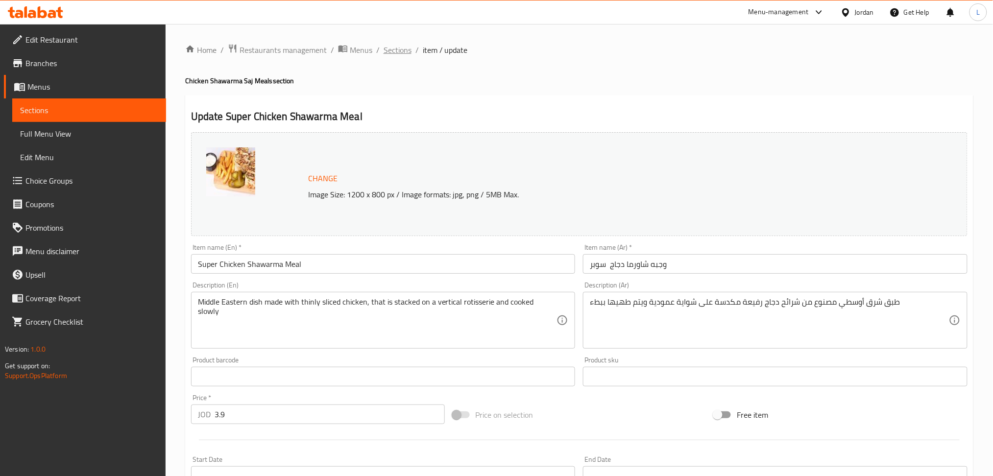 The width and height of the screenshot is (993, 476). I want to click on span: Menu disclaimer, so click(92, 251).